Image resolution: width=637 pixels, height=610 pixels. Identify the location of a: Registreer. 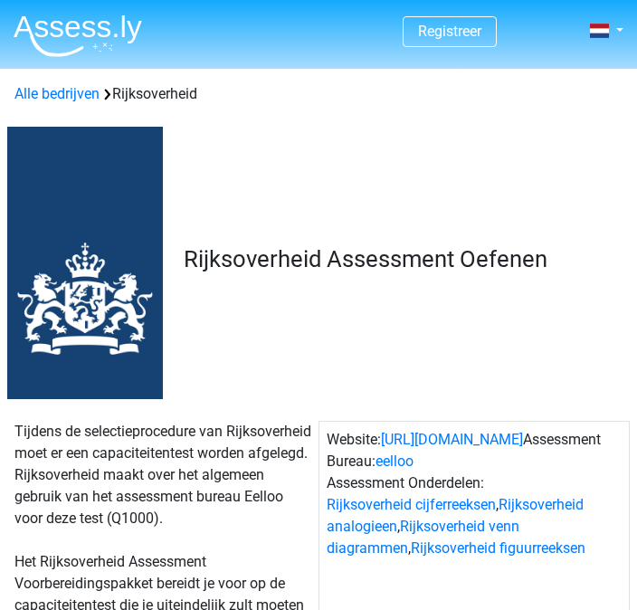
(450, 31).